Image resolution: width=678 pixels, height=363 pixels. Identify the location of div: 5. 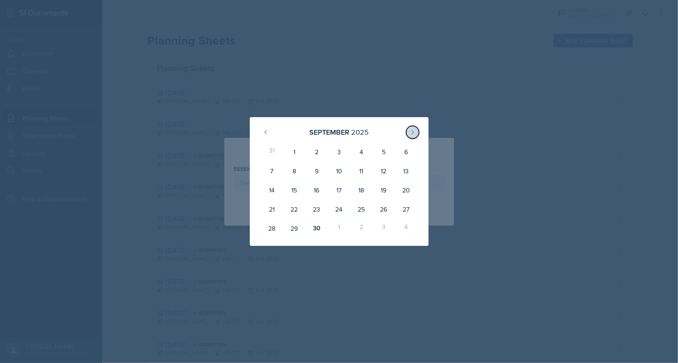
(383, 152).